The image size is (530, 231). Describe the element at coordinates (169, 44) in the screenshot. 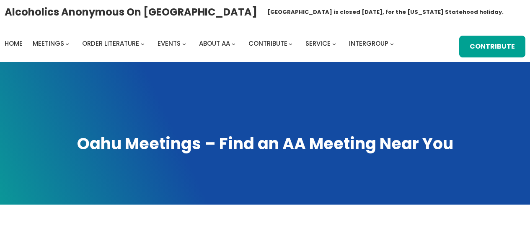

I see `a: Events` at that location.